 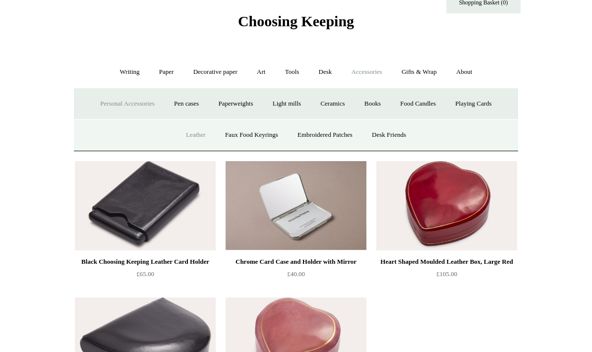 I want to click on a: Faux Food Keyrings, so click(x=251, y=135).